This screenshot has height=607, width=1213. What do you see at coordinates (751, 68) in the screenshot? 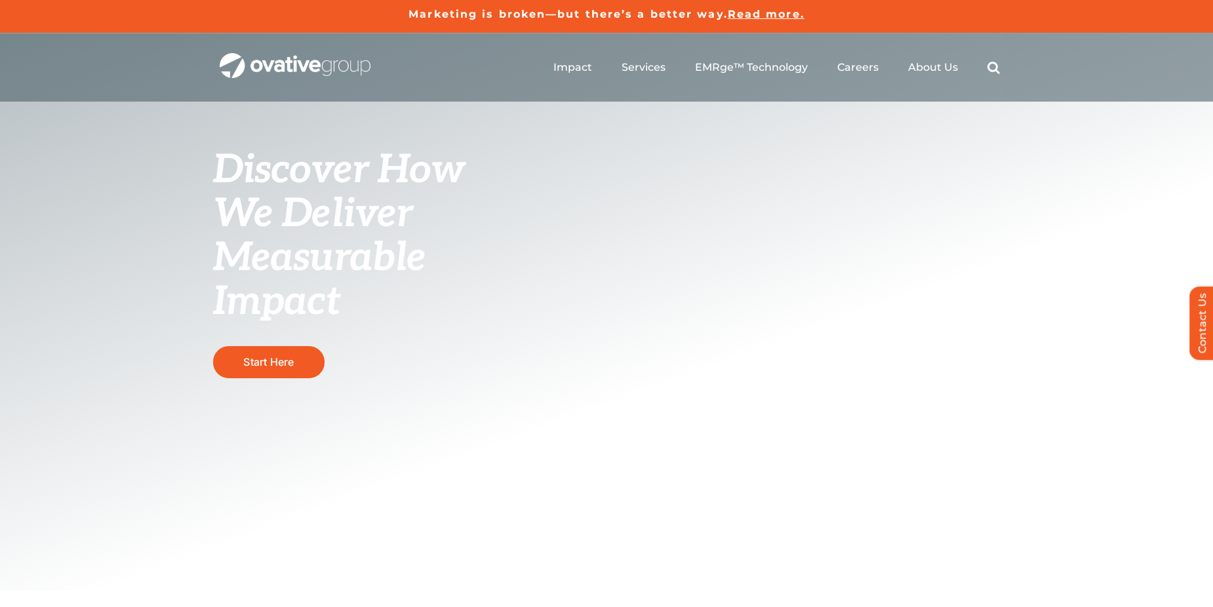
I see `span: EMRge™ Technology` at bounding box center [751, 68].